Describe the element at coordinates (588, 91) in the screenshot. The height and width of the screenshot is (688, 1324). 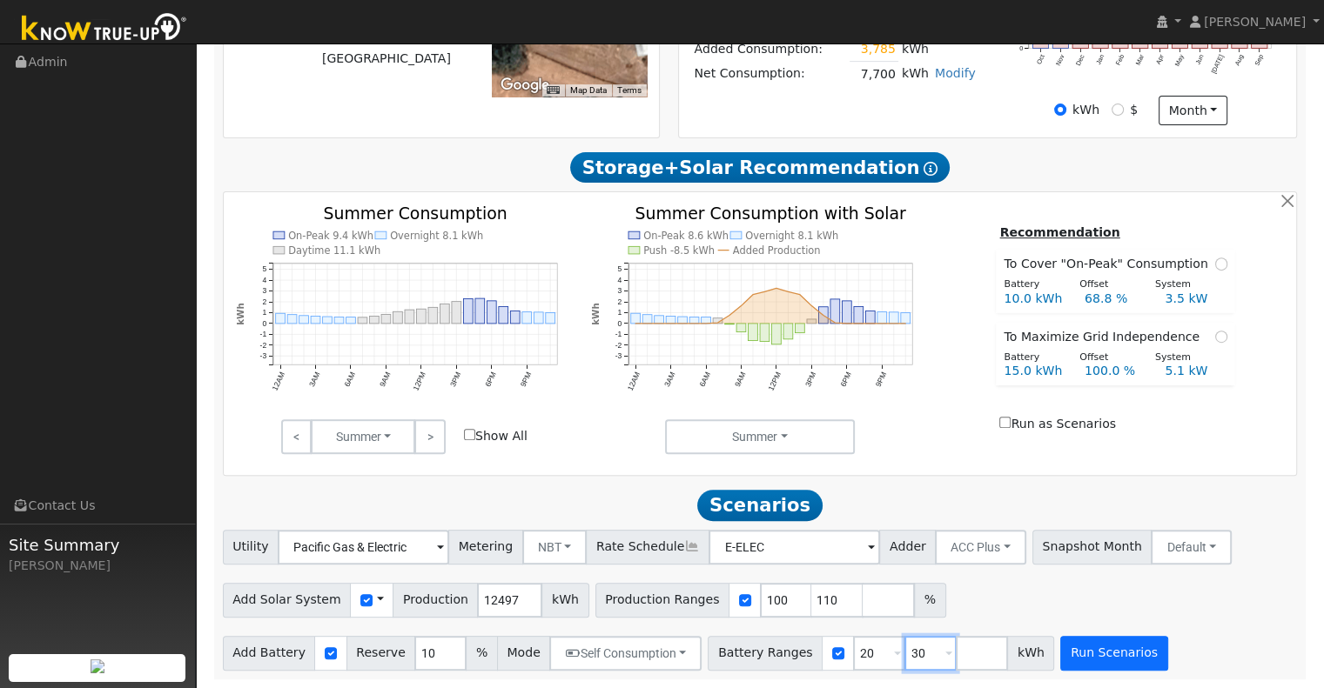
I see `button: Map Data` at that location.